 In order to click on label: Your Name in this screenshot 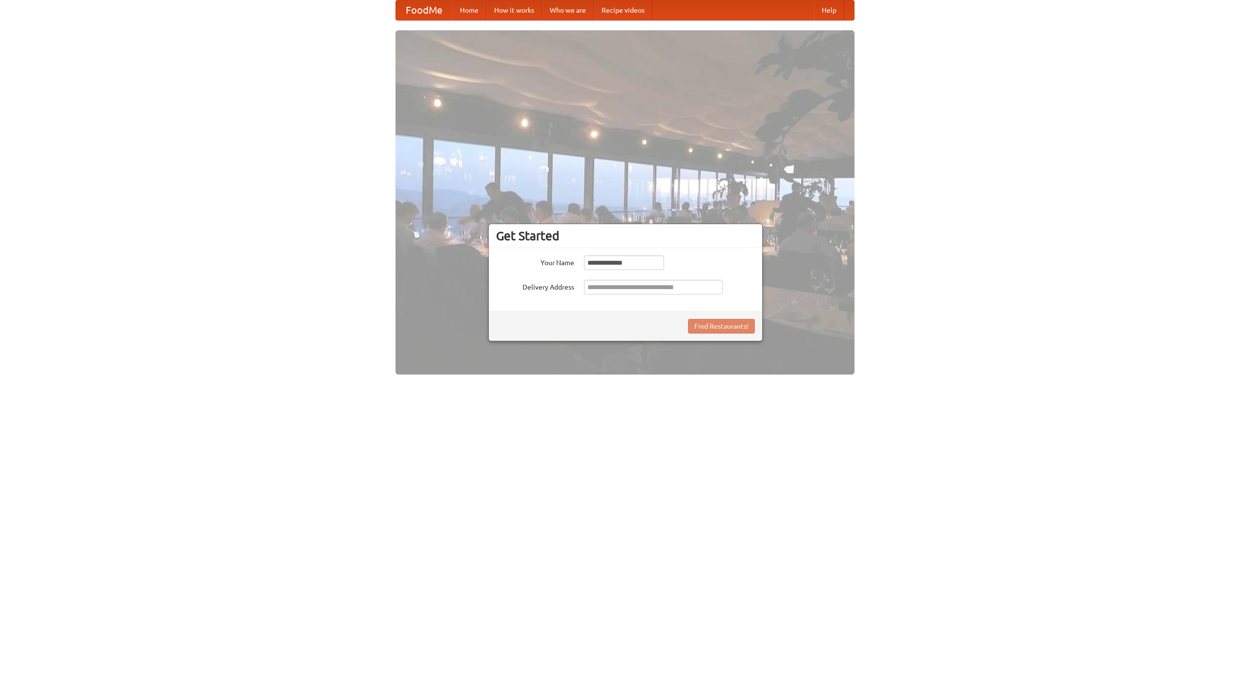, I will do `click(535, 261)`.